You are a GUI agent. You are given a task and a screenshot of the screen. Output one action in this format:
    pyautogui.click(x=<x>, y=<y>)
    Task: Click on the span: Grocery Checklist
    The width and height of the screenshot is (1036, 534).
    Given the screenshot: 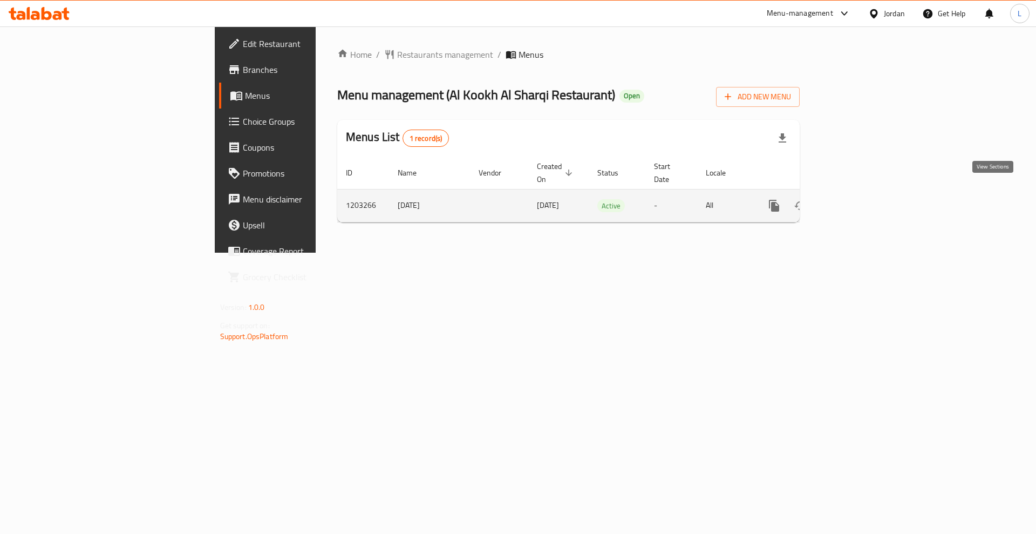 What is the action you would take?
    pyautogui.click(x=311, y=277)
    